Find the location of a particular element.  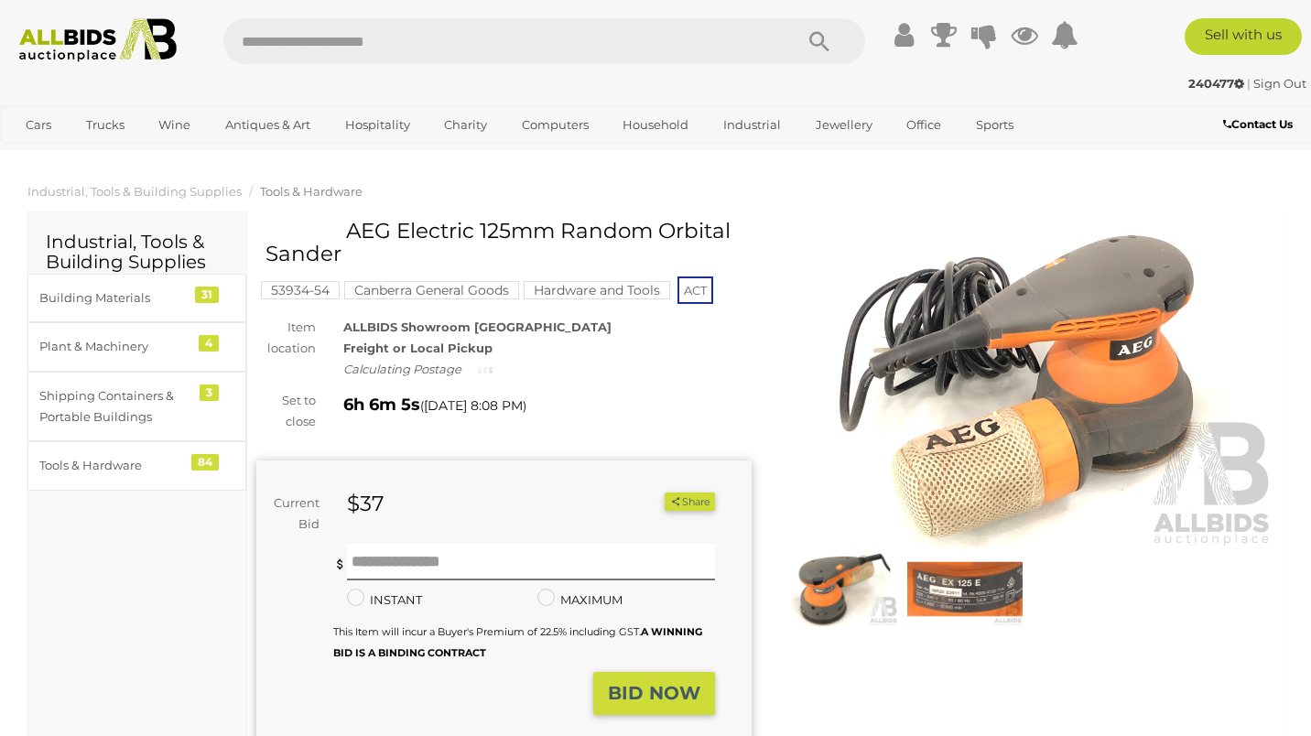

strong: Freight or Local Pickup is located at coordinates (417, 348).